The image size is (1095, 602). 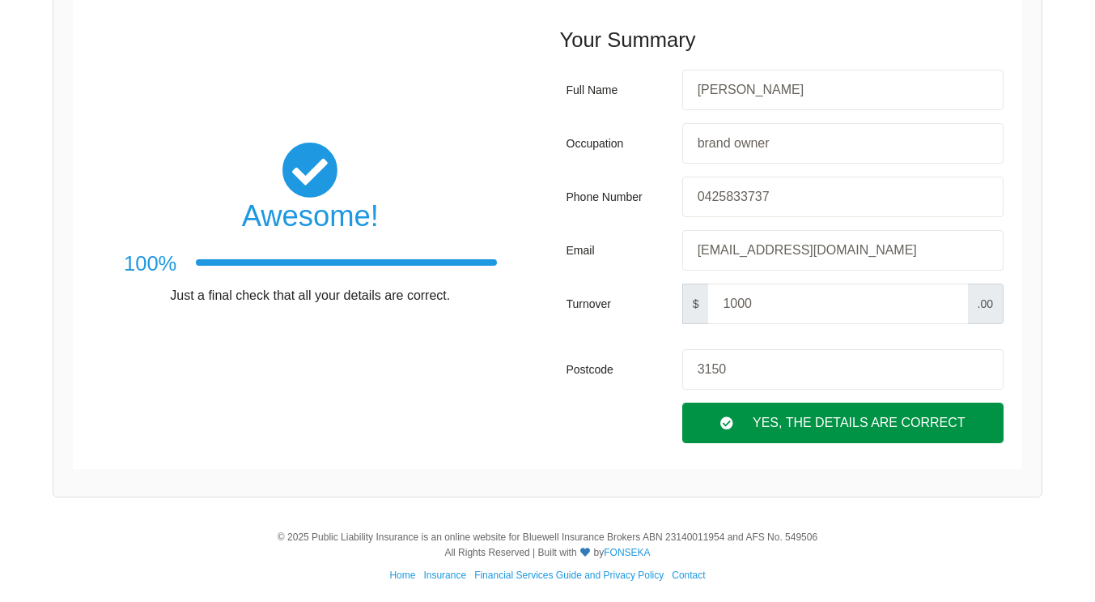 I want to click on div: Turnover, so click(x=621, y=304).